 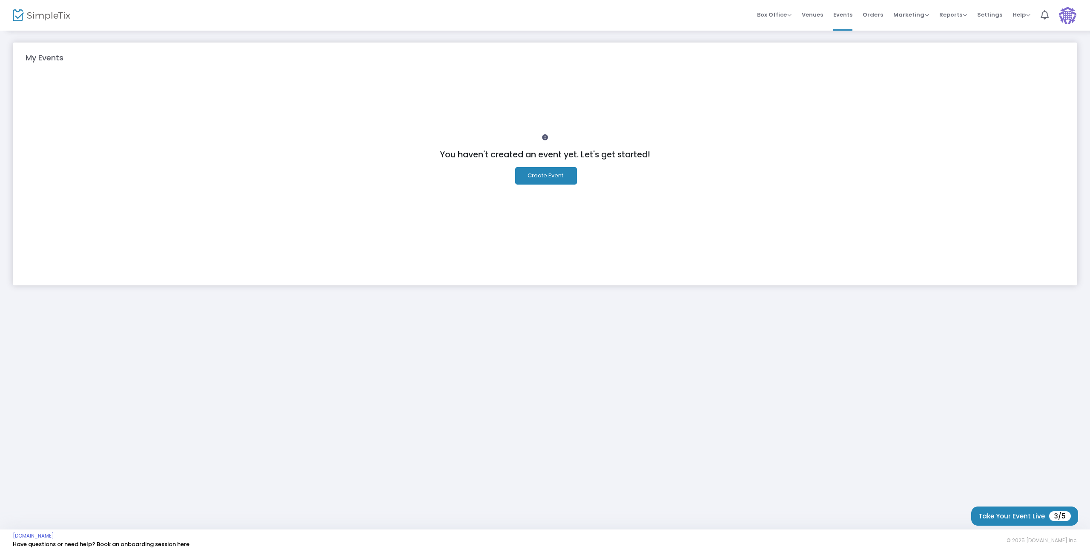 I want to click on m-panel-title: My Events, so click(x=44, y=57).